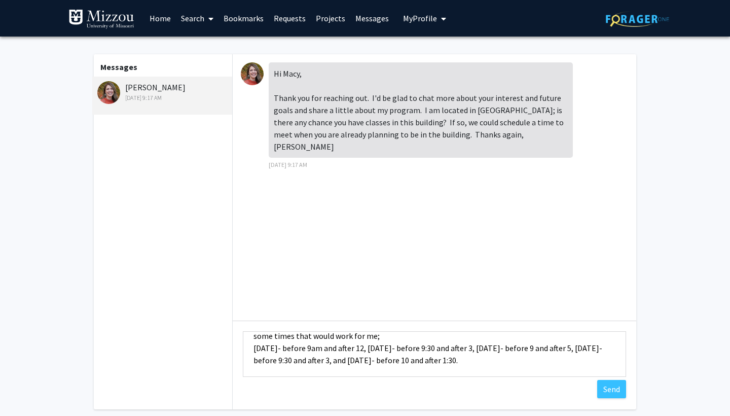 The image size is (730, 416). I want to click on img: University of Missouri Logo, so click(101, 19).